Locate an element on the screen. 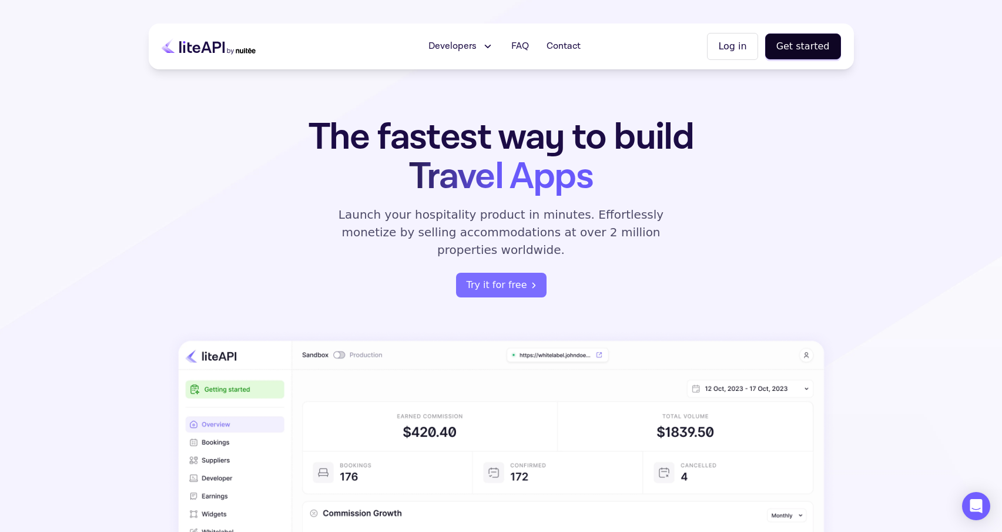 Image resolution: width=1002 pixels, height=532 pixels. a: Log in is located at coordinates (732, 46).